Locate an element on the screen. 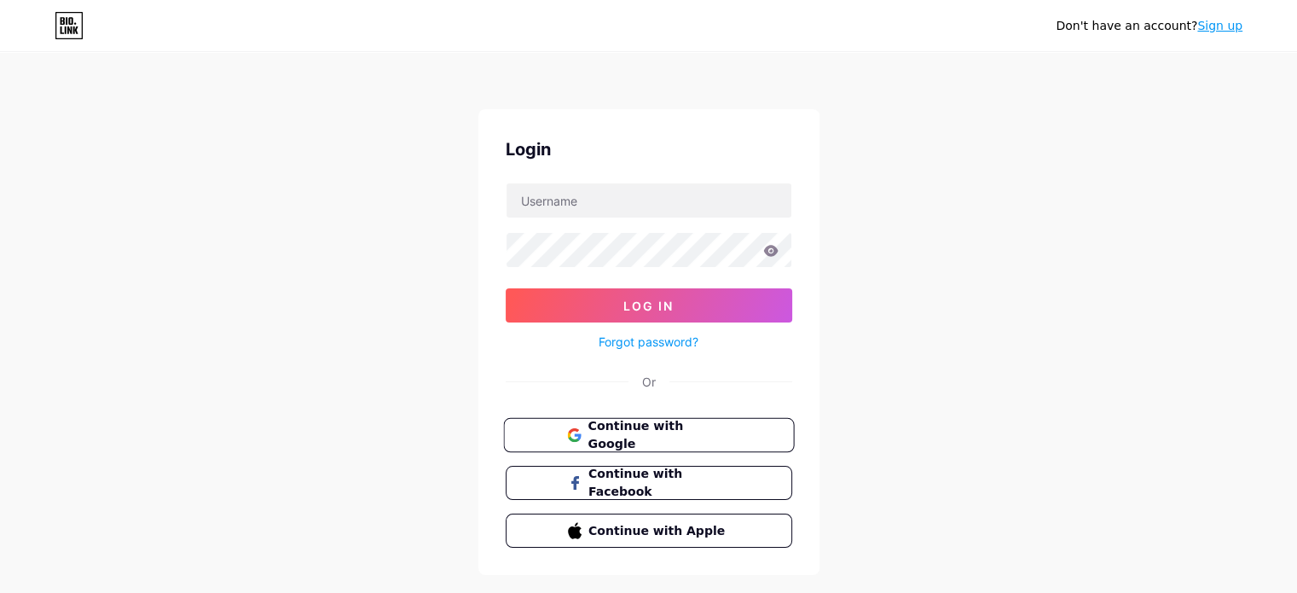  button: Continue with Facebook is located at coordinates (649, 483).